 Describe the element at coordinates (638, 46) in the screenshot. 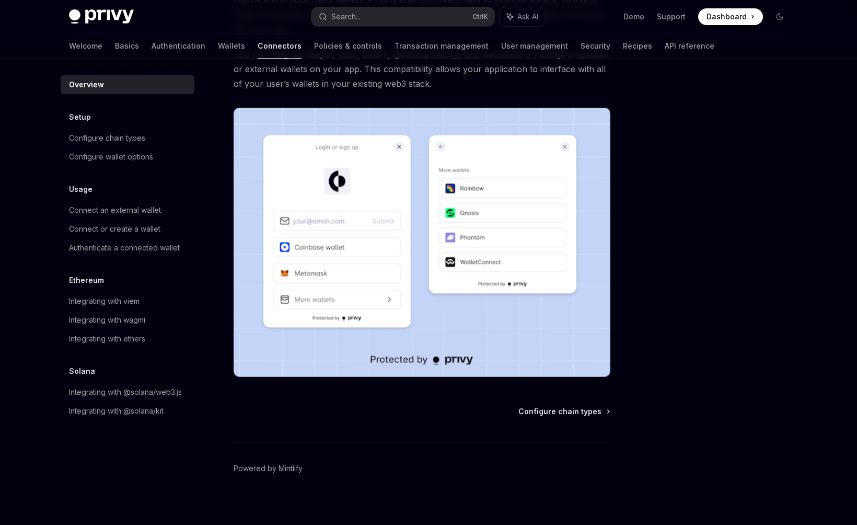

I see `a: Recipes` at that location.